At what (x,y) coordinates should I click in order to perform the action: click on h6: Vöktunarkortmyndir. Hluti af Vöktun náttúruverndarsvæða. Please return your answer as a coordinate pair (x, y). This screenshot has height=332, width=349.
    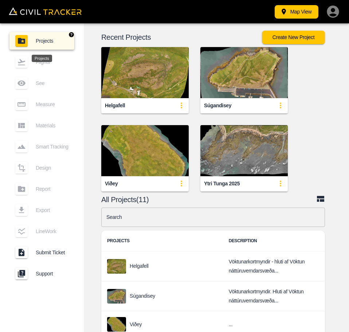
    Looking at the image, I should click on (276, 296).